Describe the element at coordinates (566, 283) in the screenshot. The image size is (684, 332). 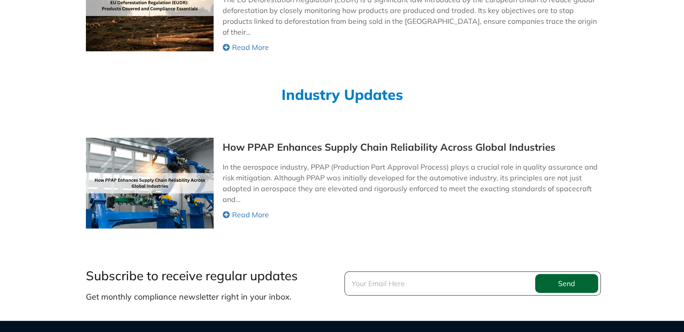
I see `span: Send` at that location.